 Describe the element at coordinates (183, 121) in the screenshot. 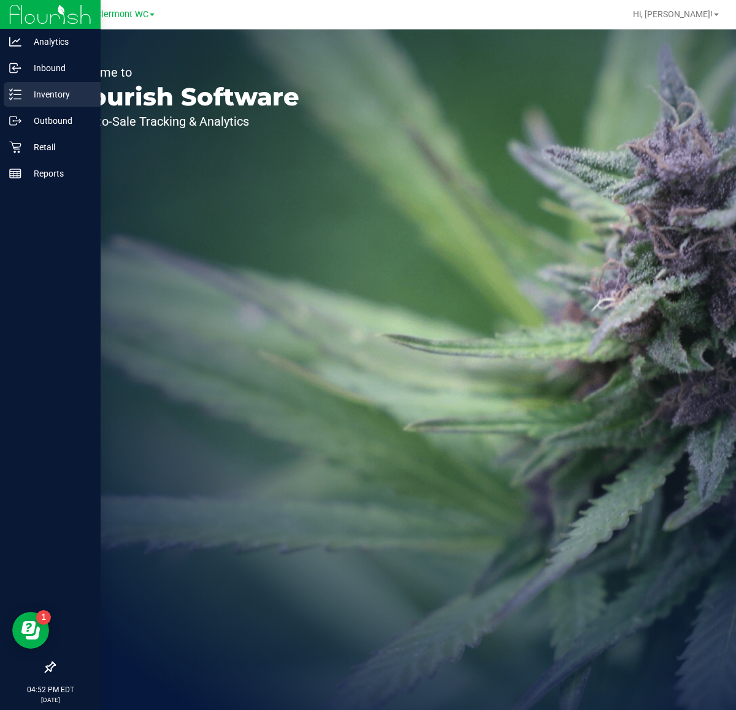

I see `p: Seed-to-Sale Tracking & Analytics` at that location.